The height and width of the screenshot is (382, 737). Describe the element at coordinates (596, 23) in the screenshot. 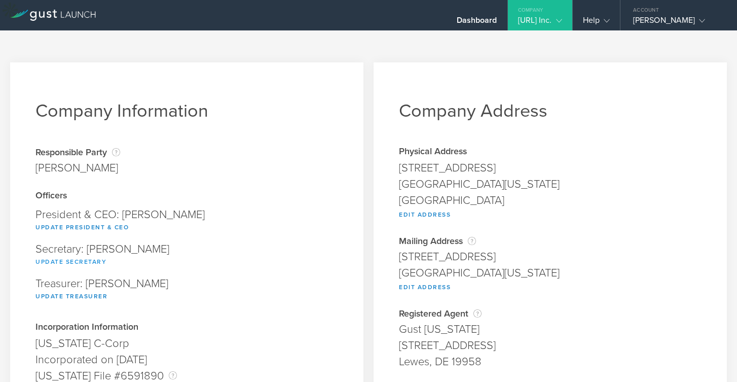

I see `div: Help` at that location.